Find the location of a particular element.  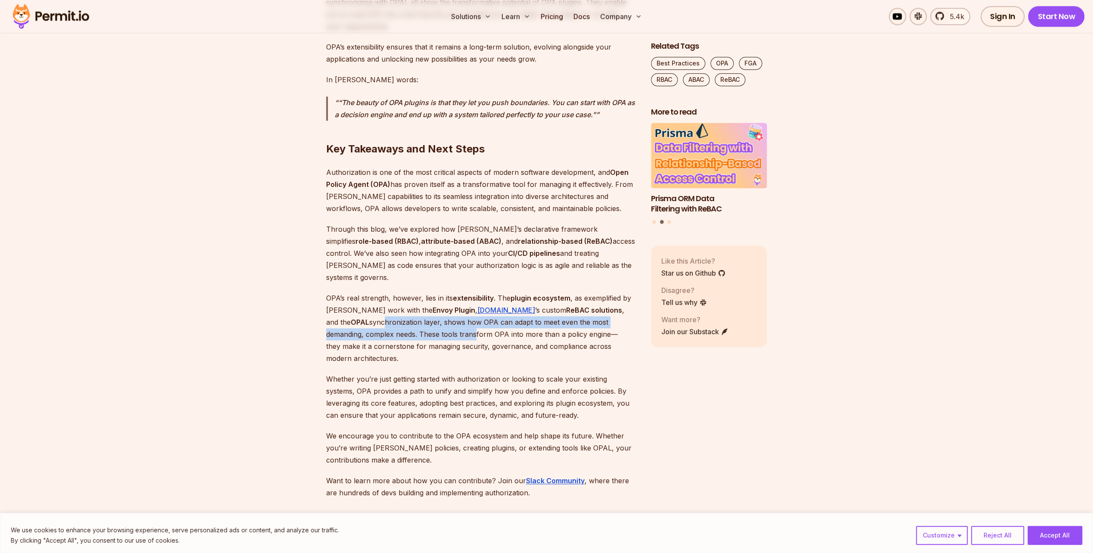

a: 5.4k is located at coordinates (950, 16).